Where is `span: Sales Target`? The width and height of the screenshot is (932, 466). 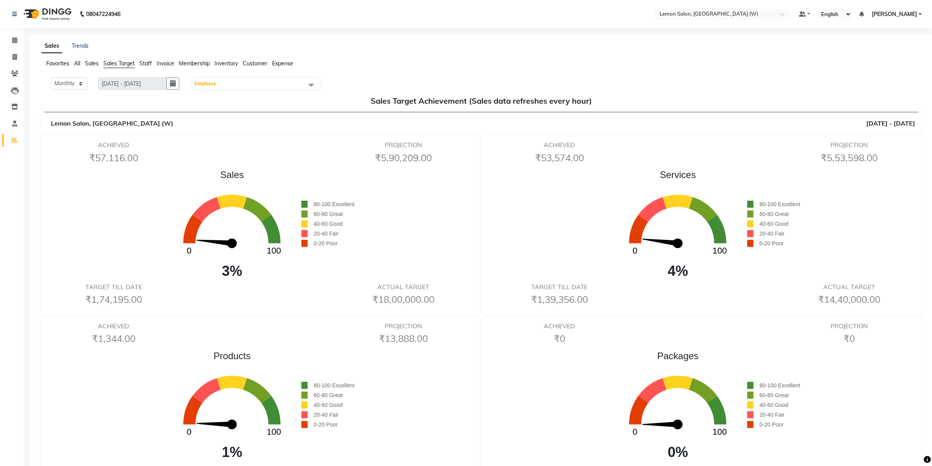
span: Sales Target is located at coordinates (119, 63).